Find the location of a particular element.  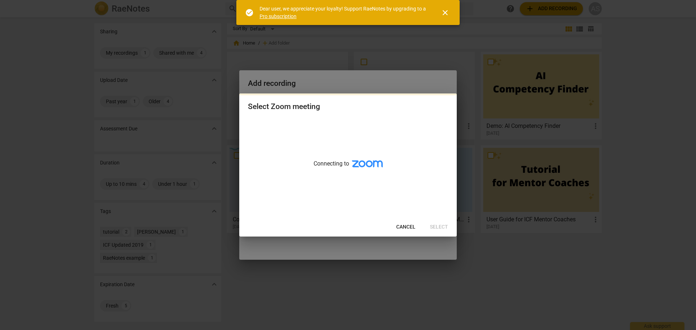

button: Cancel is located at coordinates (406, 227).